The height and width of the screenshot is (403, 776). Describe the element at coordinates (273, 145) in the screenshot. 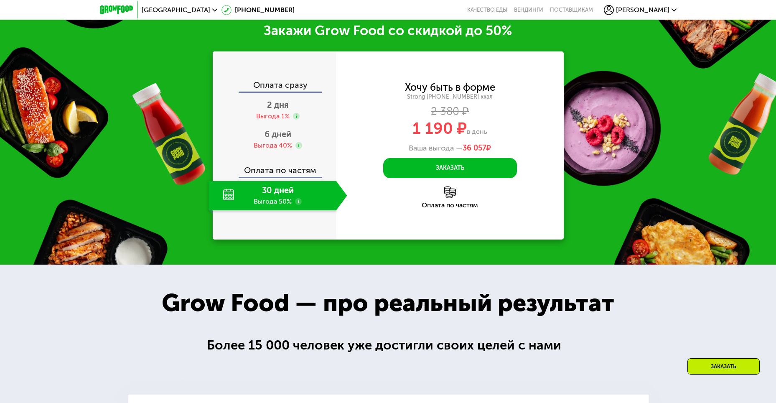

I see `div: Выгода 40%` at that location.